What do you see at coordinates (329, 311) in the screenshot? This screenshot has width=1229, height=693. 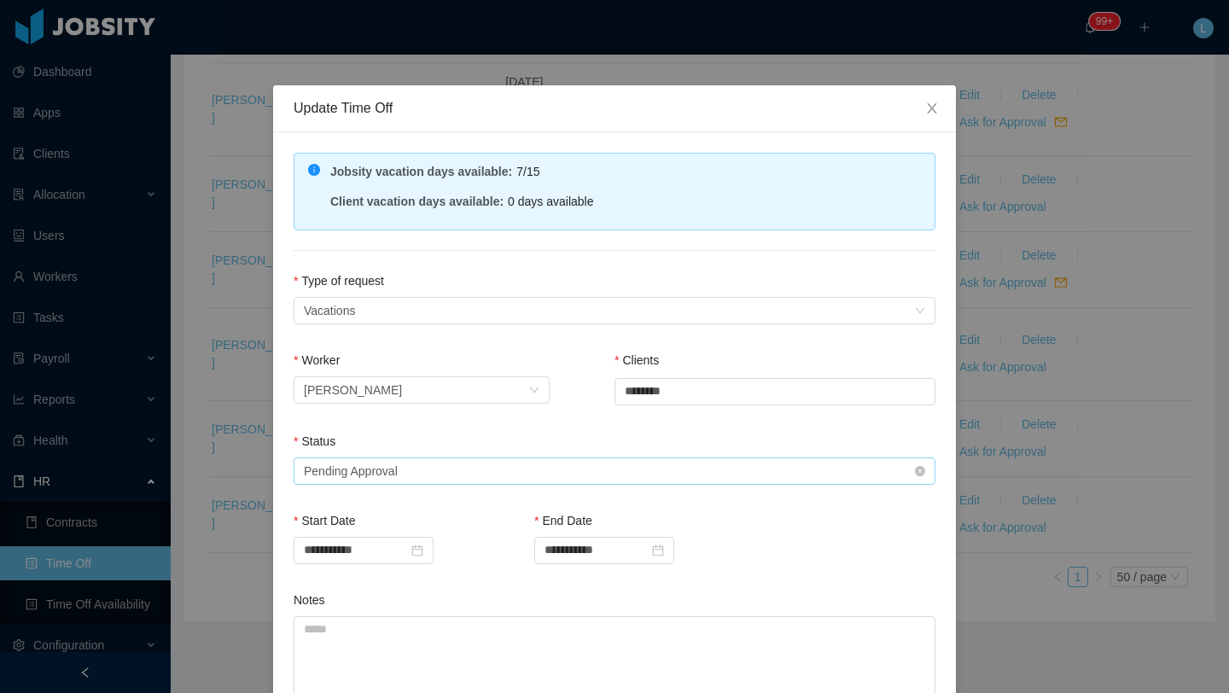 I see `div: Vacations` at bounding box center [329, 311].